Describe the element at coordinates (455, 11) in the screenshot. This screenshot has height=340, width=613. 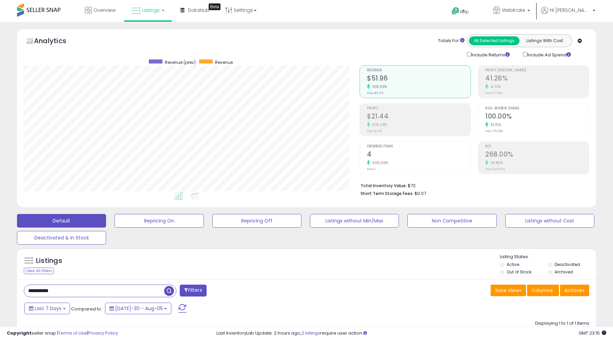
I see `i: Get Help` at that location.